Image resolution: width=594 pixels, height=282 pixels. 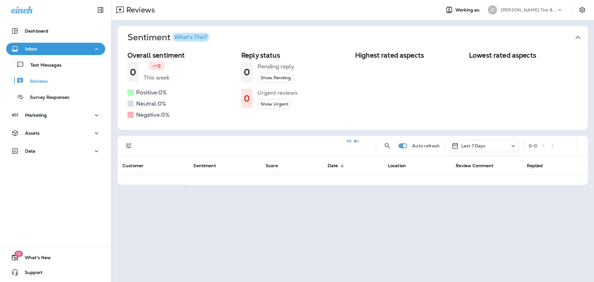 What do you see at coordinates (56, 115) in the screenshot?
I see `button: Marketing` at bounding box center [56, 115].